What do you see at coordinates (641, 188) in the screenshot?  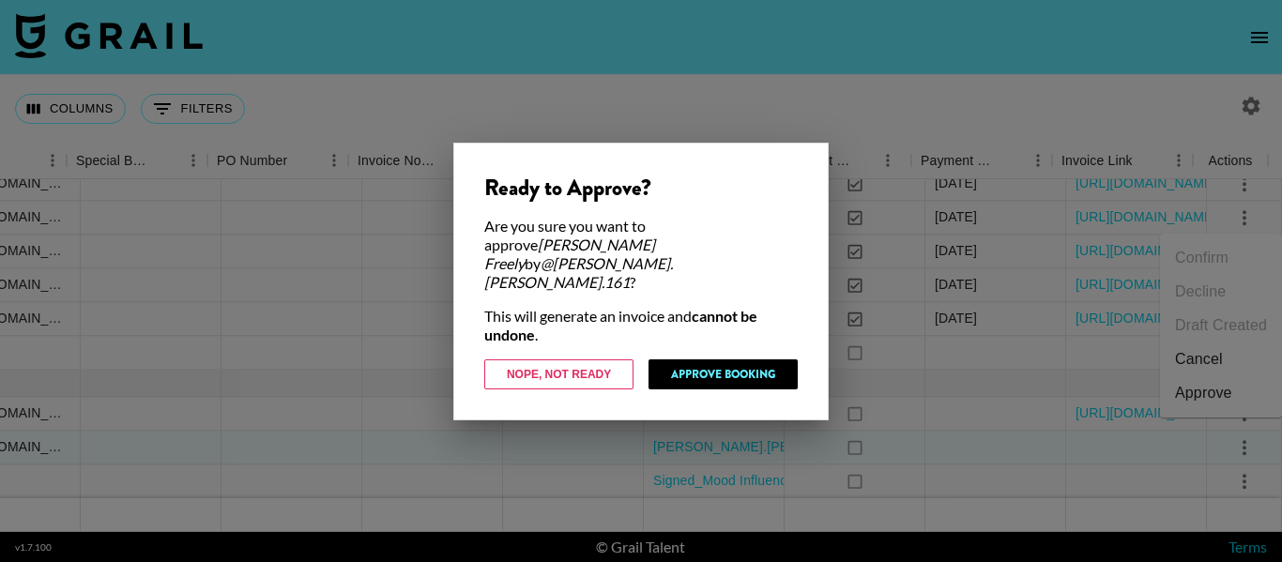 I see `div: Ready to Approve?` at bounding box center [641, 188].